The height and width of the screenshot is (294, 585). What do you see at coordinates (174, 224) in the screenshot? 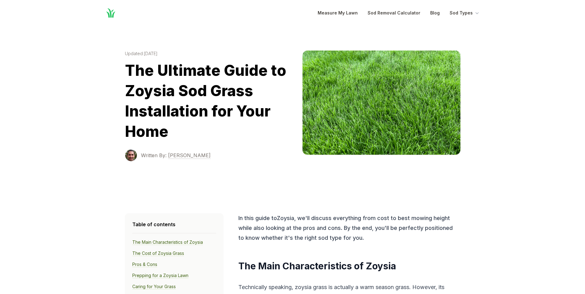
I see `h4: Table of contents` at bounding box center [174, 224].